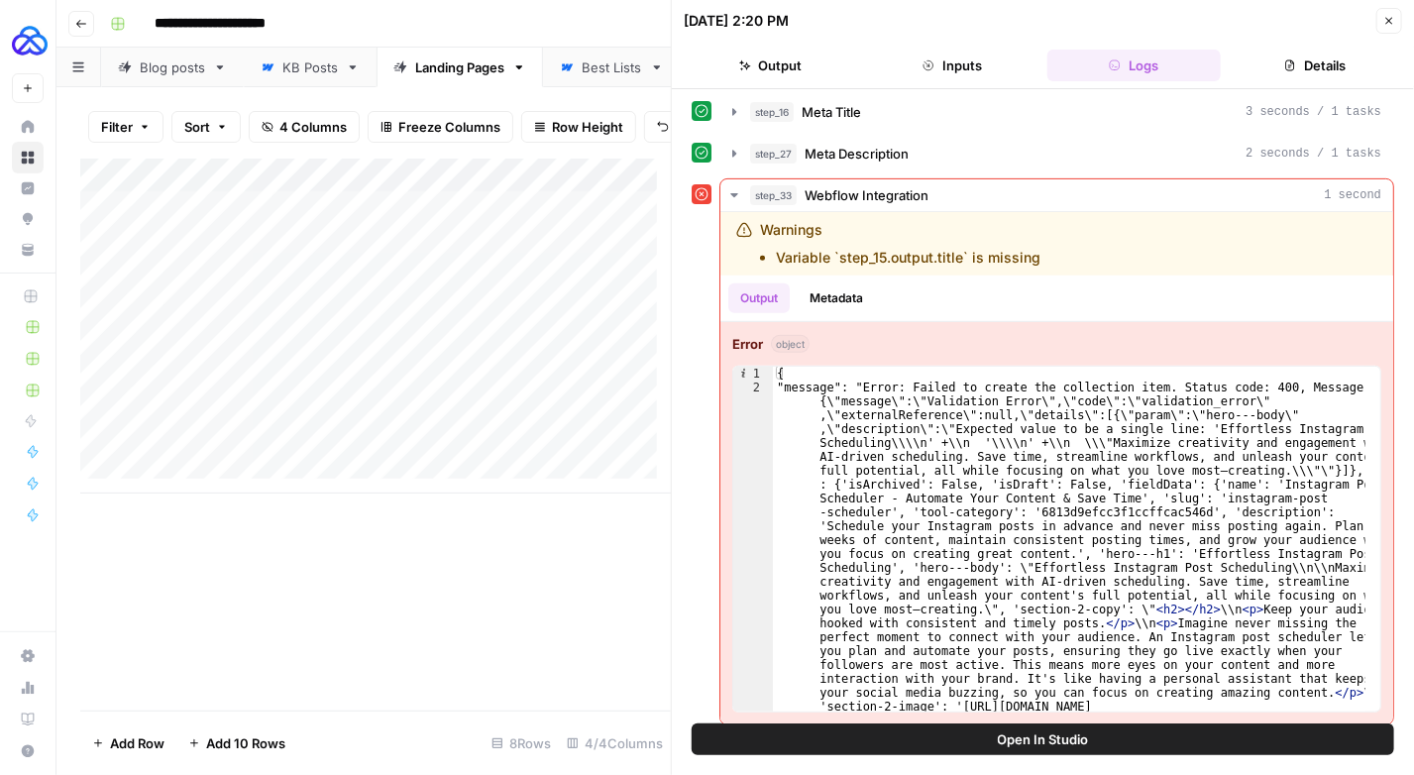  I want to click on span: Meta Description, so click(856, 154).